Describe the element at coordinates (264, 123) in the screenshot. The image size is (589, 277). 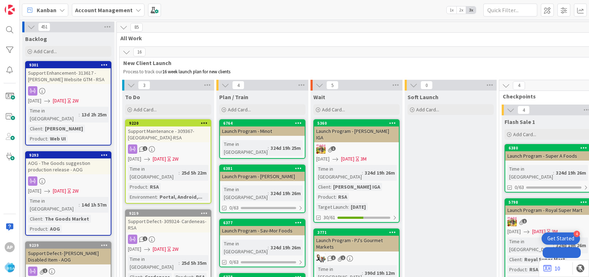
I see `div: 6764` at that location.